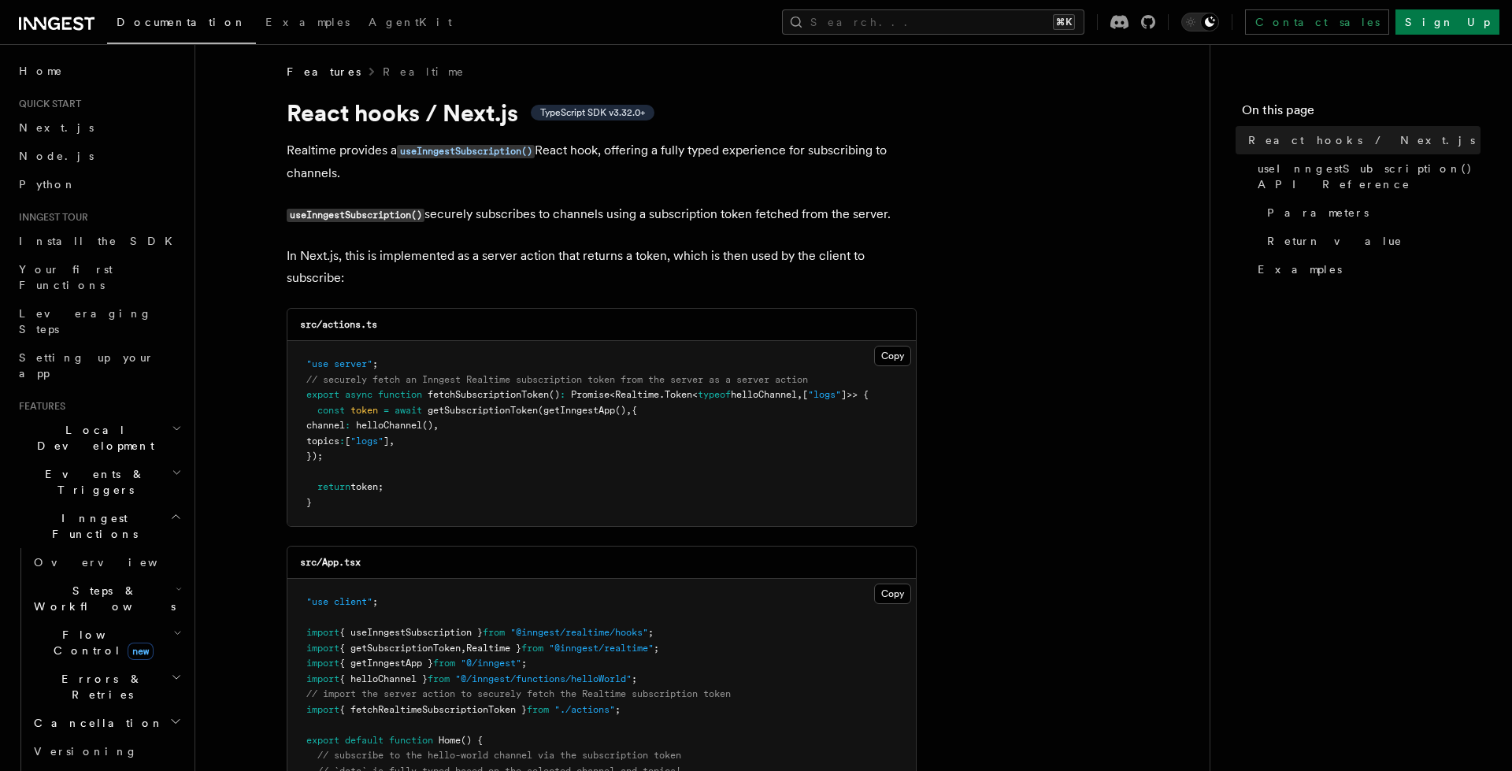  What do you see at coordinates (433, 710) in the screenshot?
I see `span: { fetchRealtimeSubscriptionToken }` at bounding box center [433, 710].